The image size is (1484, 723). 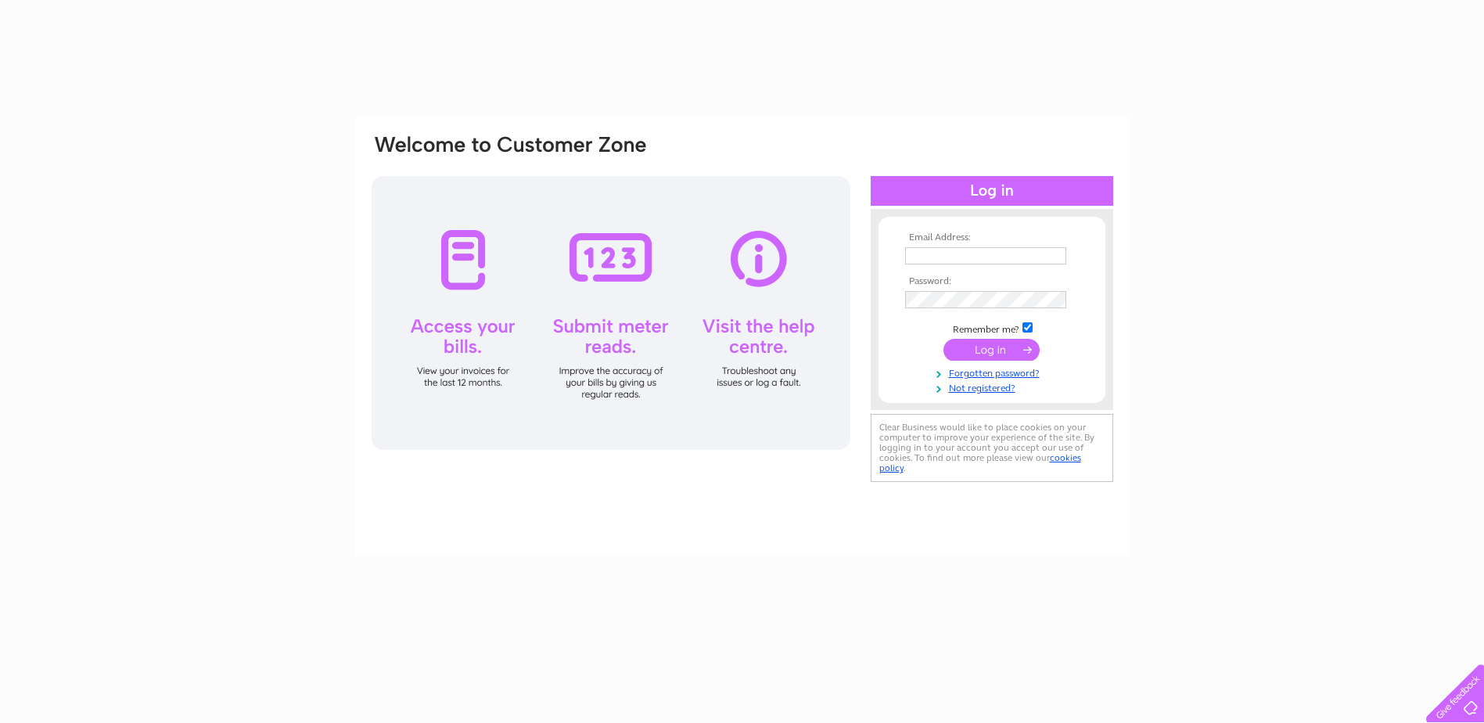 I want to click on th: Password:, so click(x=992, y=282).